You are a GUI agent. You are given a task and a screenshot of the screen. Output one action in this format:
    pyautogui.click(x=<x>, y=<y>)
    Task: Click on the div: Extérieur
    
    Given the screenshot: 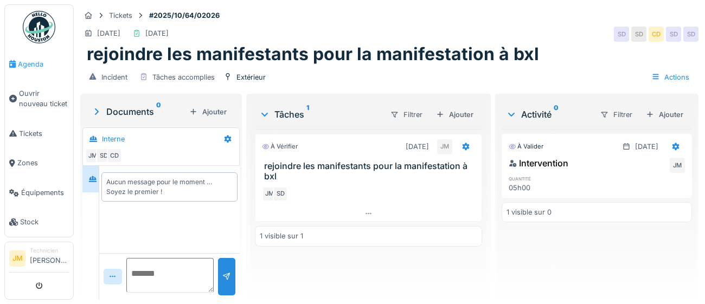 What is the action you would take?
    pyautogui.click(x=251, y=77)
    